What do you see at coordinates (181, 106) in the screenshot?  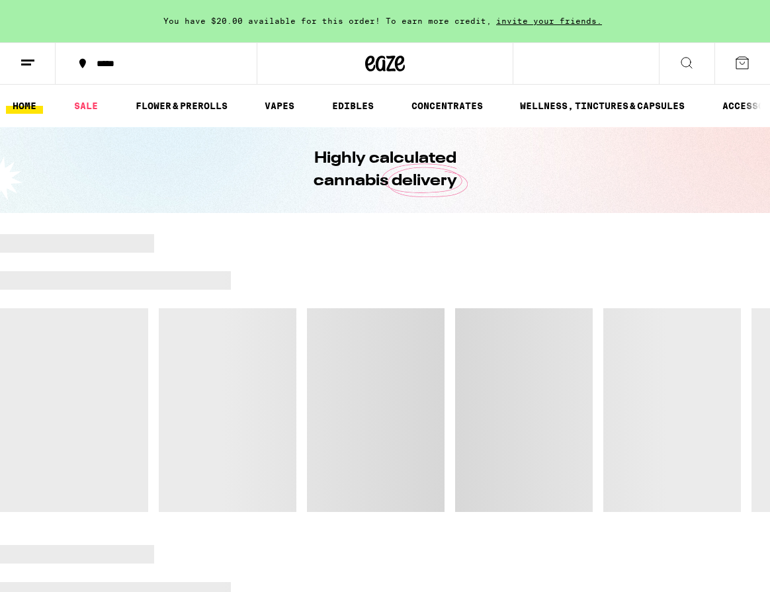 I see `a: FLOWER & PREROLLS` at bounding box center [181, 106].